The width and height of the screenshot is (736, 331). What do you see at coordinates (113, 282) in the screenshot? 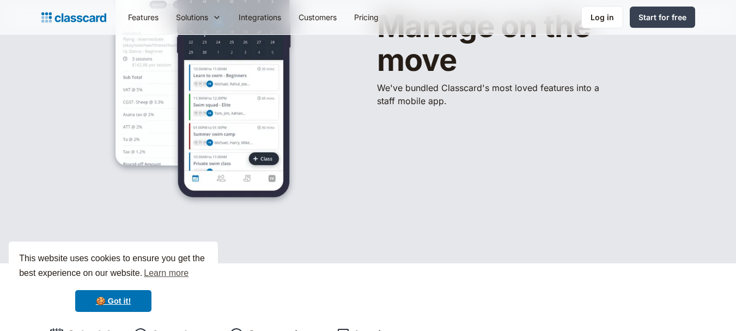
I see `div: cookieconsent` at bounding box center [113, 282].